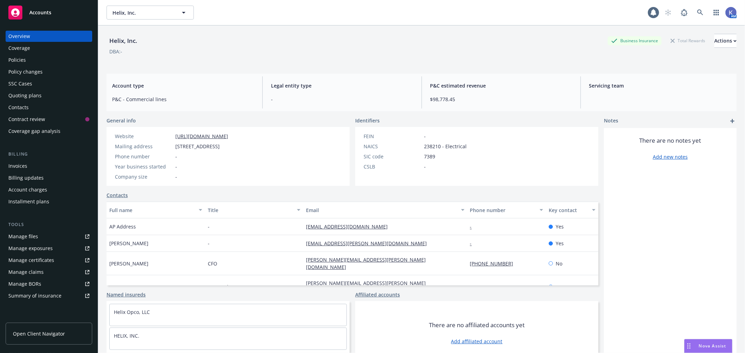 The image size is (745, 353). What do you see at coordinates (150, 13) in the screenshot?
I see `button: Helix, Inc.` at bounding box center [150, 13].